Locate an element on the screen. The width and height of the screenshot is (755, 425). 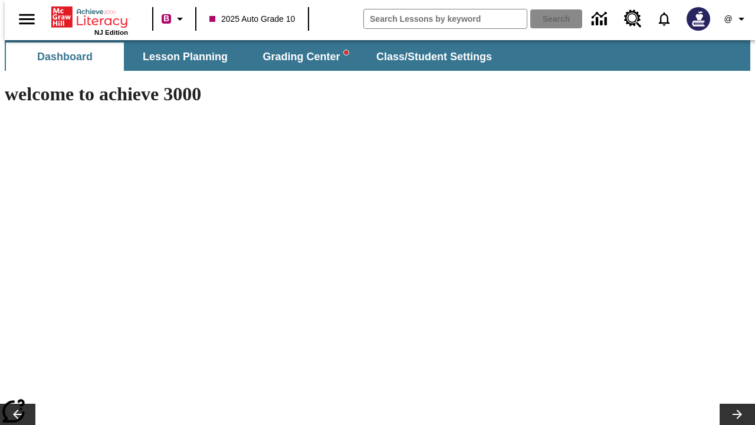
button: Dashboard is located at coordinates (65, 57).